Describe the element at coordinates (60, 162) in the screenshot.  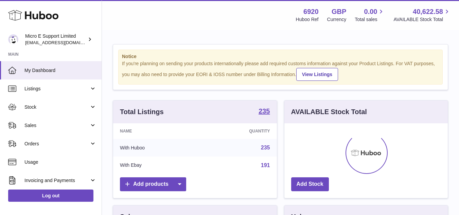
I see `span: Usage` at that location.